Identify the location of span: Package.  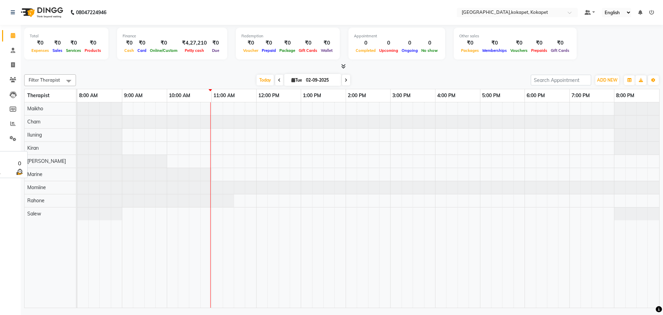
(287, 50).